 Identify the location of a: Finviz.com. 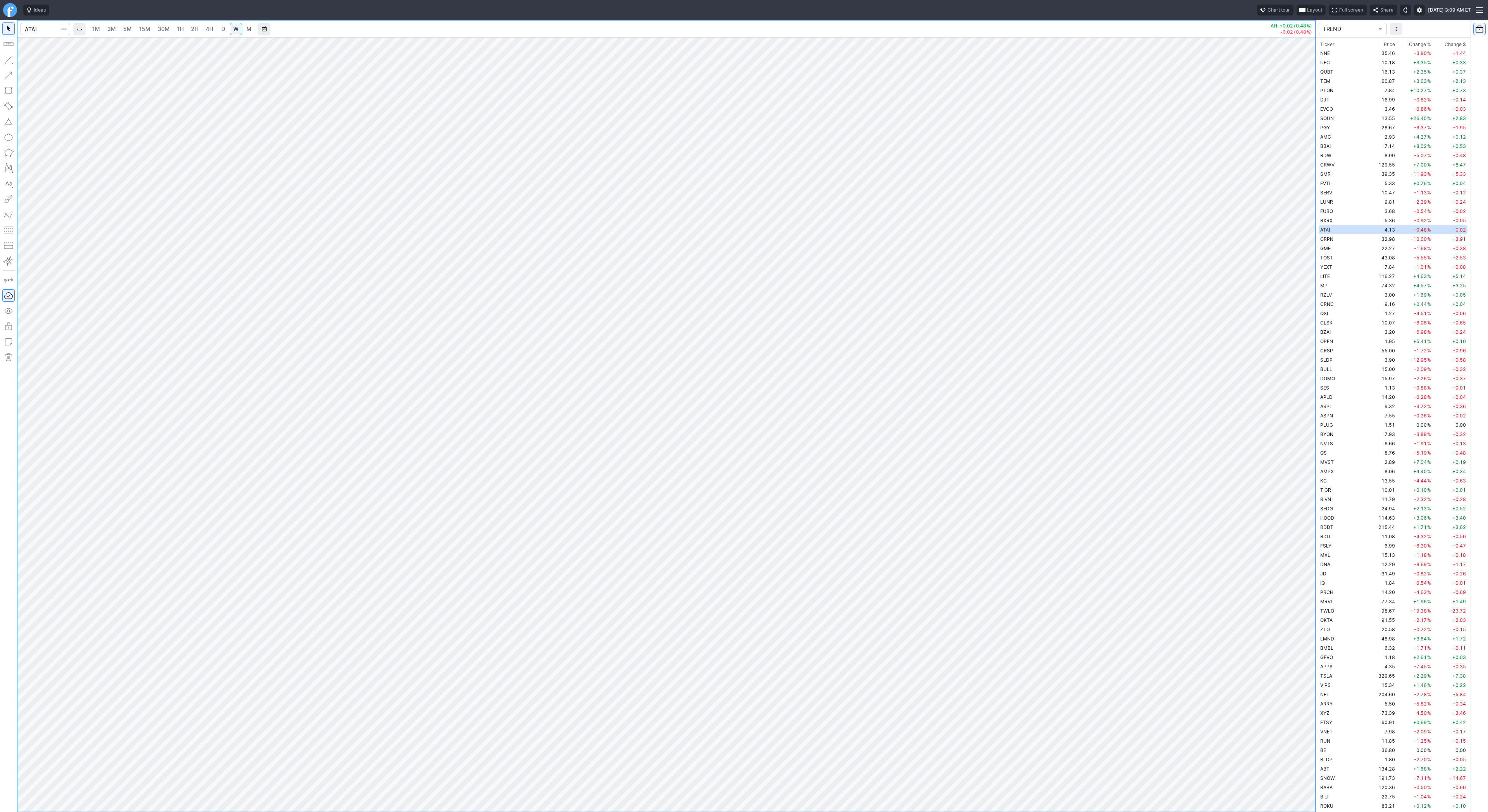
(10, 10).